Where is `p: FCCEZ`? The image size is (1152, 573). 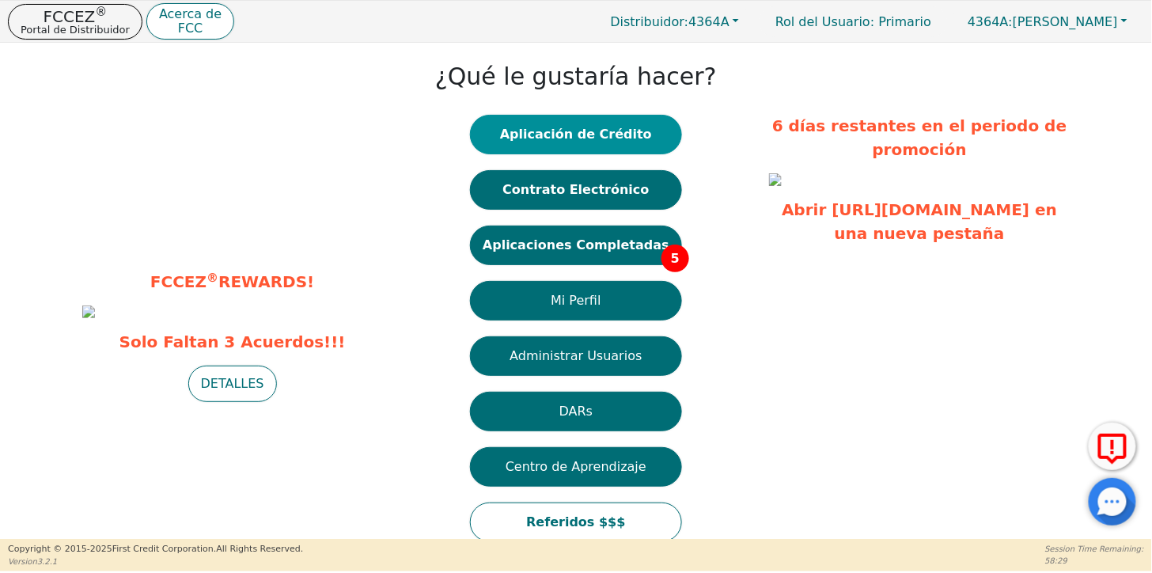
p: FCCEZ is located at coordinates (75, 17).